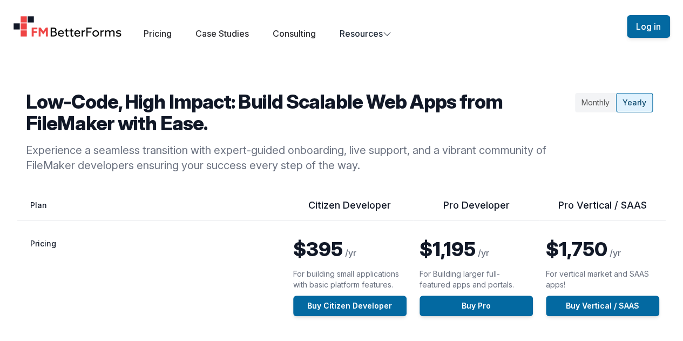  I want to click on span: $1,195, so click(448, 249).